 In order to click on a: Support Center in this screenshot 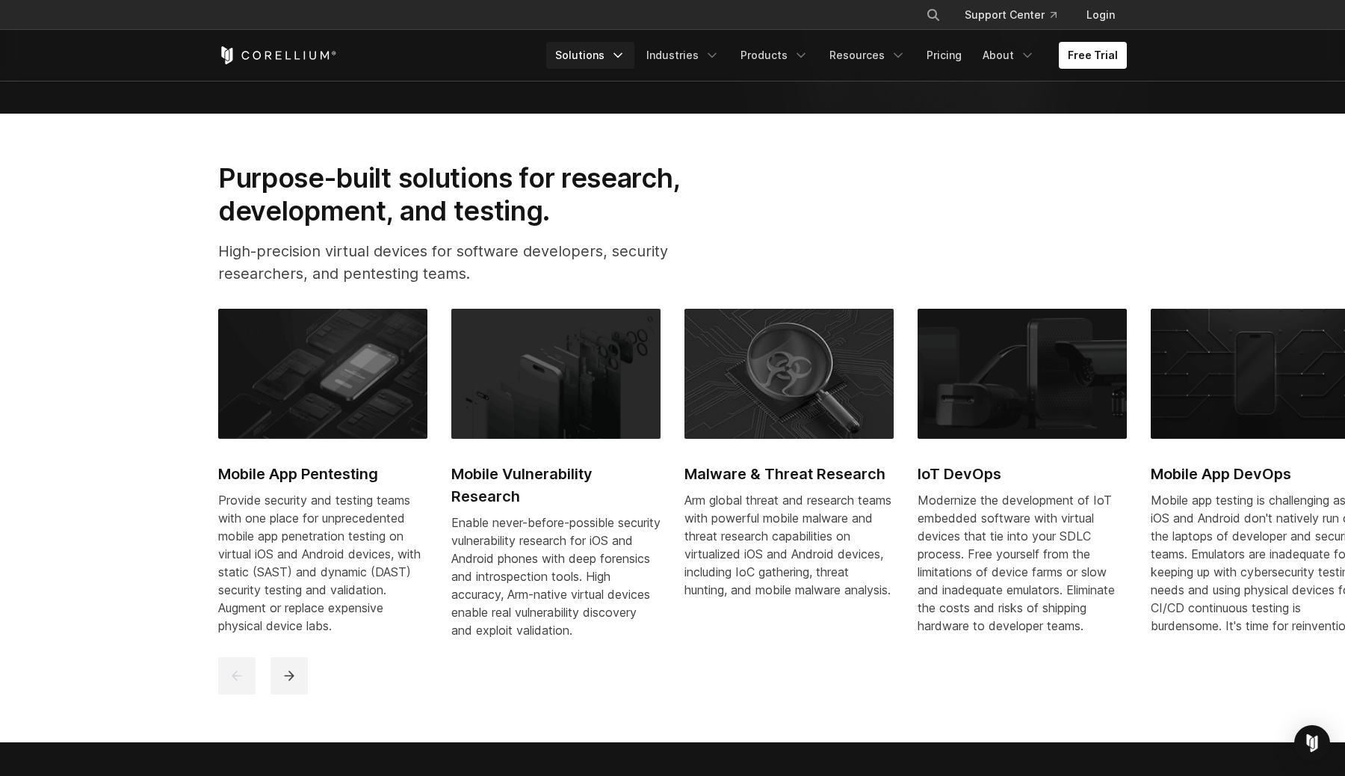, I will do `click(1010, 15)`.